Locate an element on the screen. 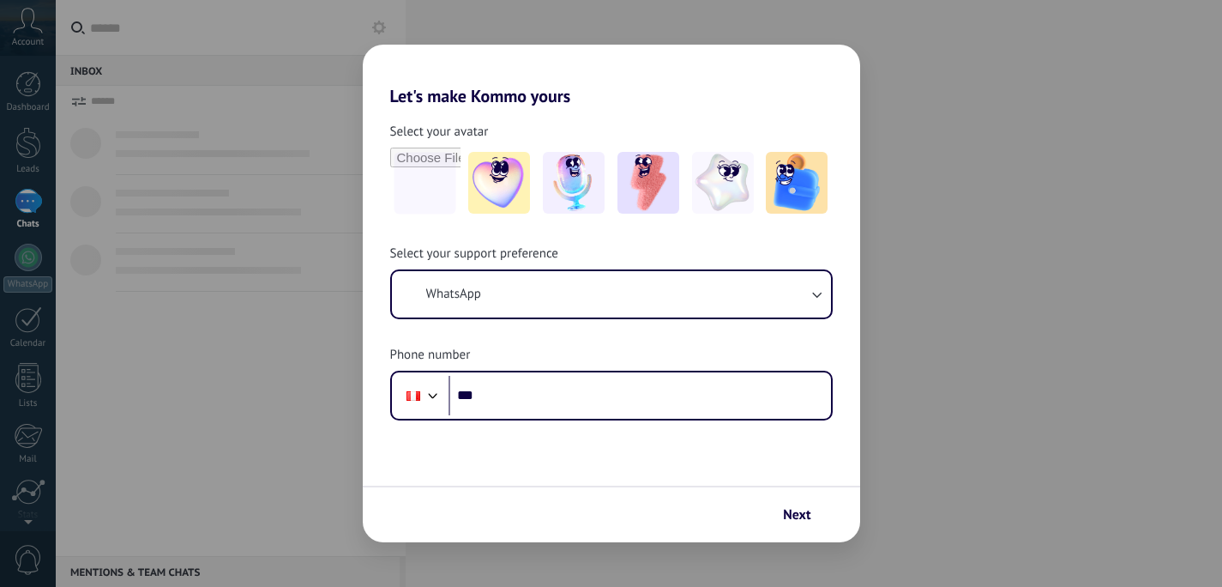 The height and width of the screenshot is (587, 1222). span: Select your avatar is located at coordinates (439, 132).